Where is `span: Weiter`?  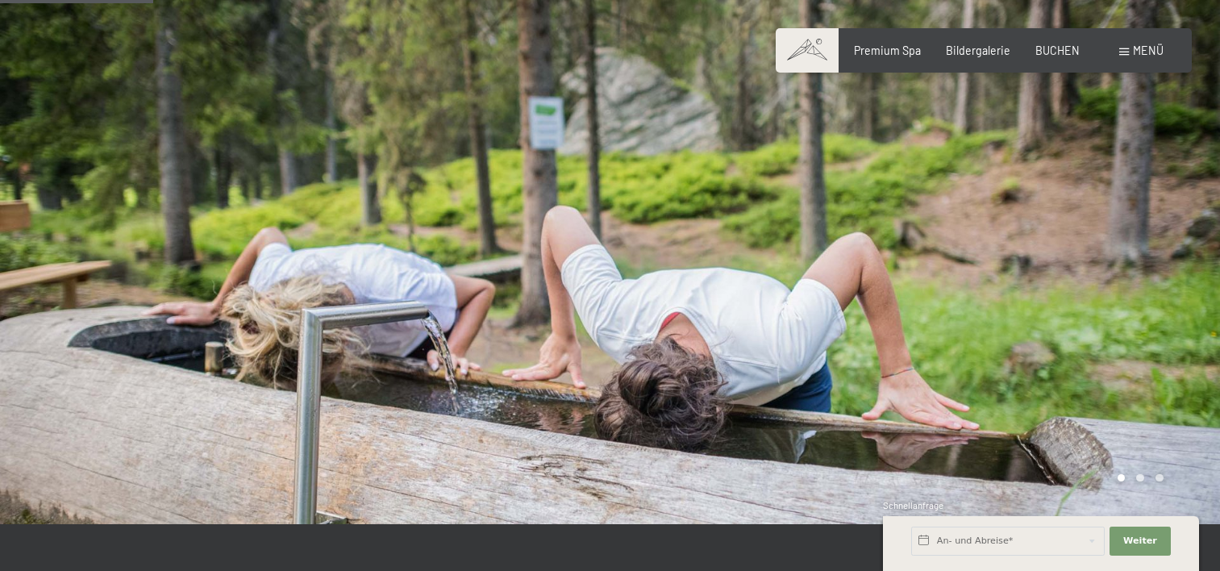
span: Weiter is located at coordinates (1140, 541).